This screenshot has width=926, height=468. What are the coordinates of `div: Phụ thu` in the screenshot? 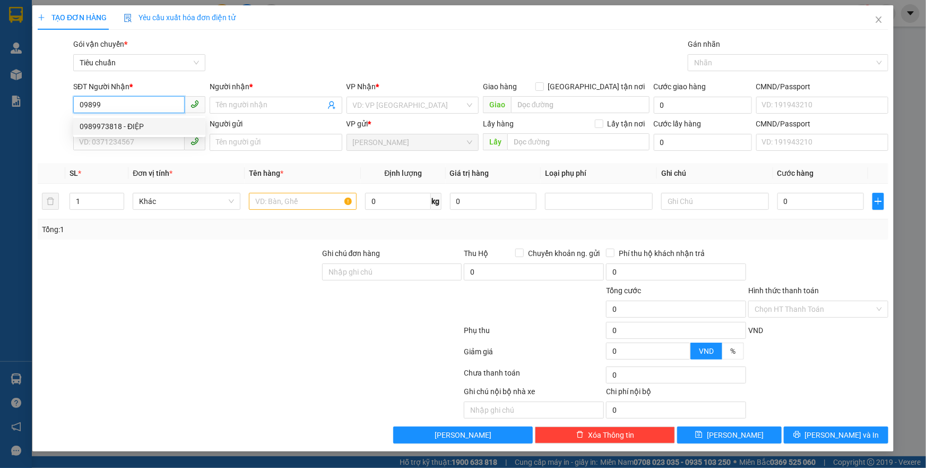 It's located at (535, 333).